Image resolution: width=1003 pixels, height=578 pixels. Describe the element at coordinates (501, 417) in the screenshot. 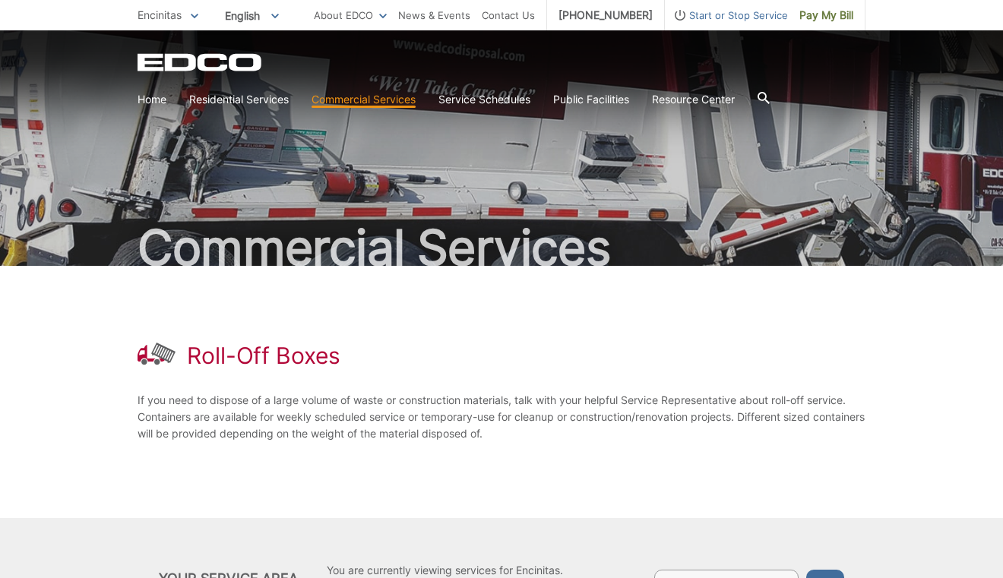

I see `p: If you need to dispose of a large volume of waste or construction materials, talk with your helpf...` at that location.